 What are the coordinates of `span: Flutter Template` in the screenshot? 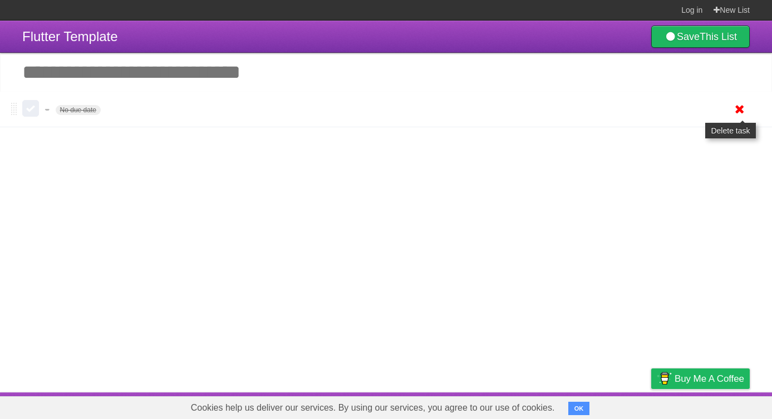 It's located at (70, 36).